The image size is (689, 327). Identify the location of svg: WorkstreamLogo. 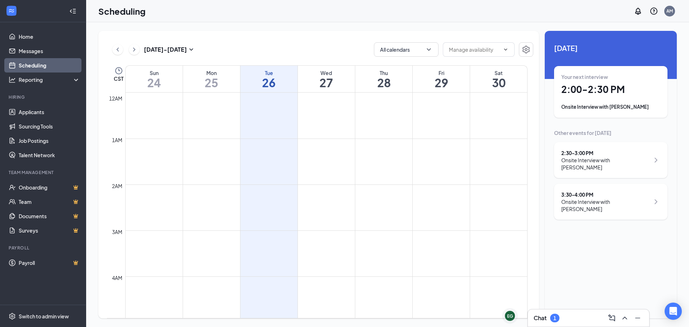
(11, 11).